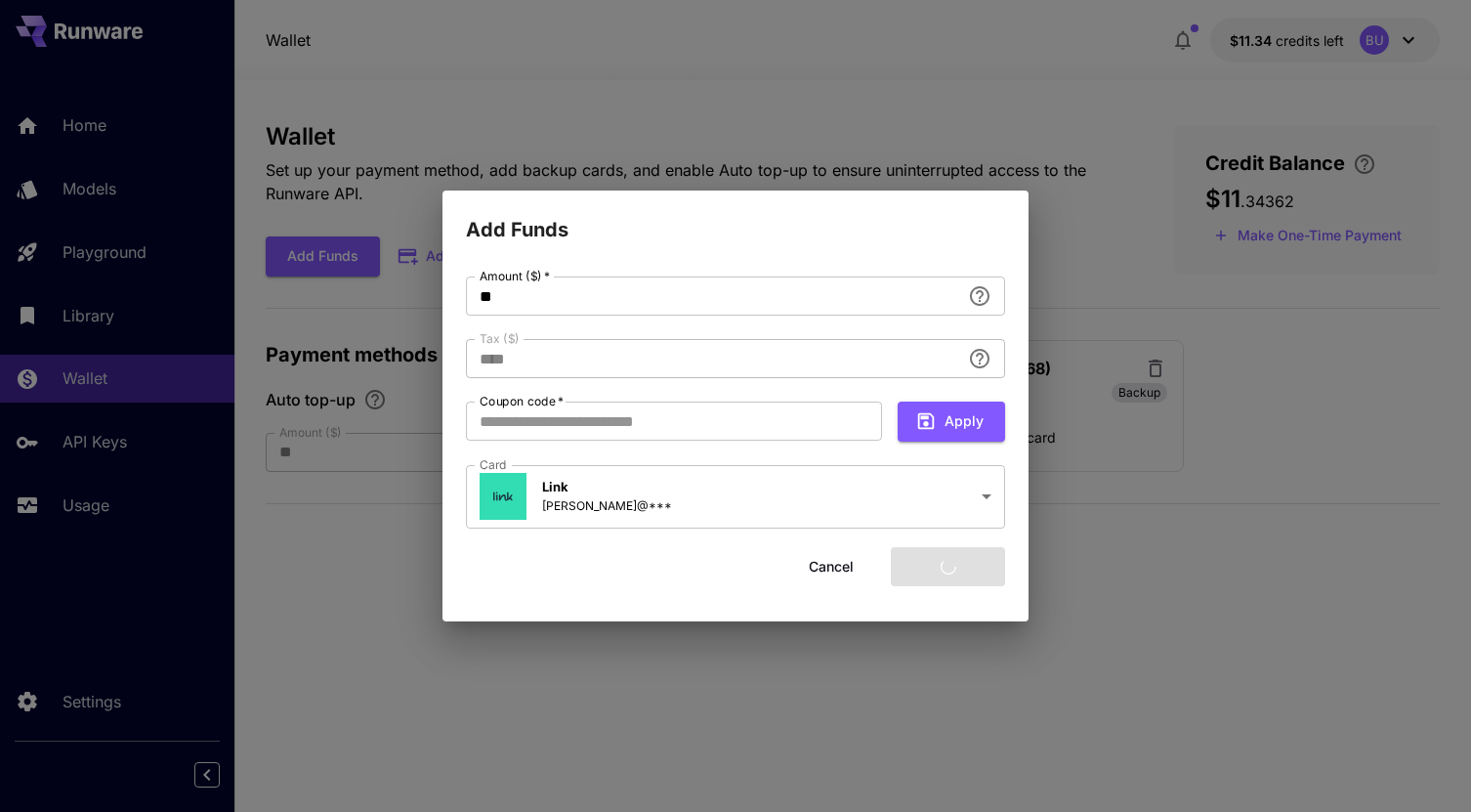  Describe the element at coordinates (522, 401) in the screenshot. I see `label: Coupon code` at that location.